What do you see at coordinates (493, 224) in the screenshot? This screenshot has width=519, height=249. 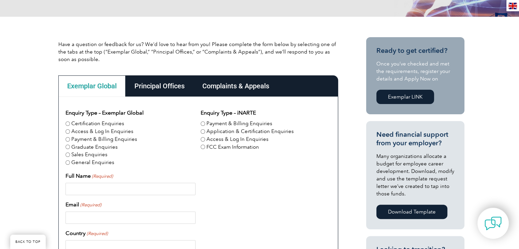 I see `img: contact-chat.png` at bounding box center [493, 224].